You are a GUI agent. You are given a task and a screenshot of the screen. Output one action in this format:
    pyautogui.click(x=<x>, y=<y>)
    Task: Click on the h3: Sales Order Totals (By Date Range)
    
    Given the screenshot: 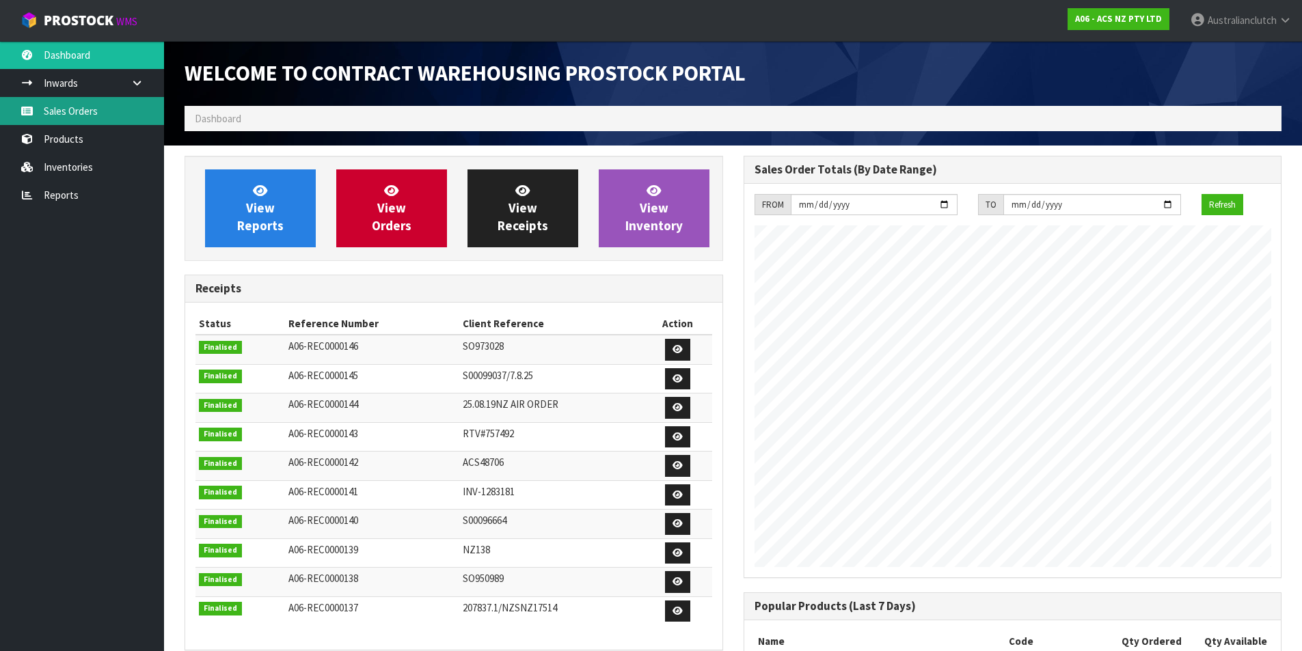 What is the action you would take?
    pyautogui.click(x=1013, y=170)
    